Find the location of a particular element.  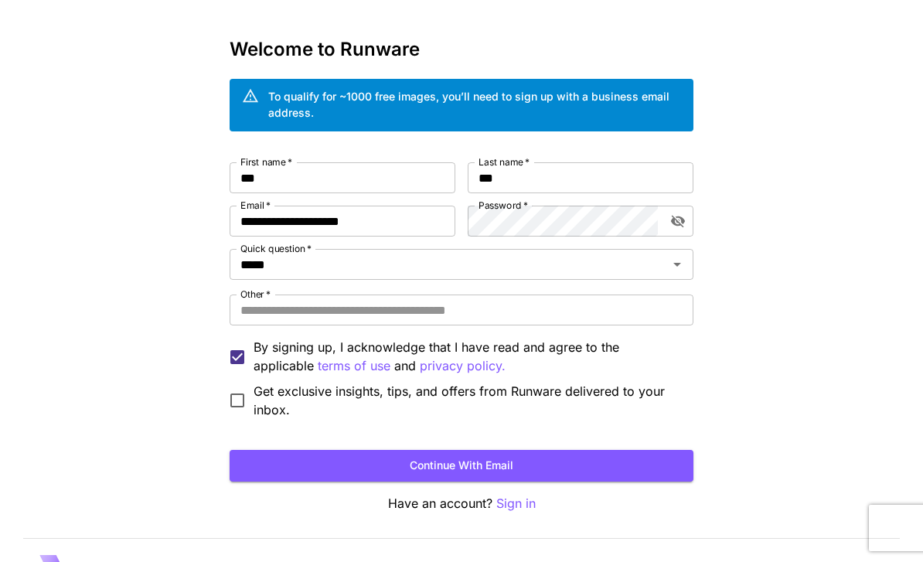

p: Have an account? is located at coordinates (461, 503).